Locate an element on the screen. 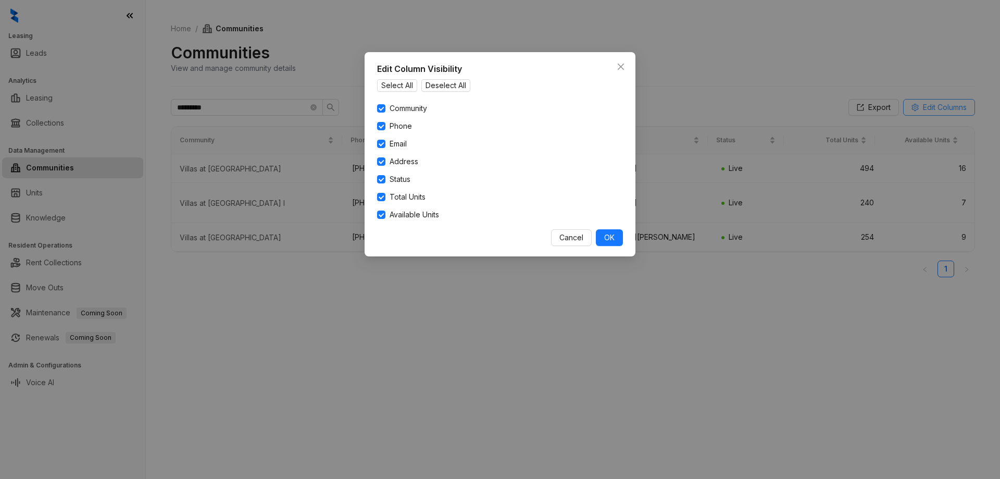 This screenshot has width=1000, height=479. span: close is located at coordinates (621, 67).